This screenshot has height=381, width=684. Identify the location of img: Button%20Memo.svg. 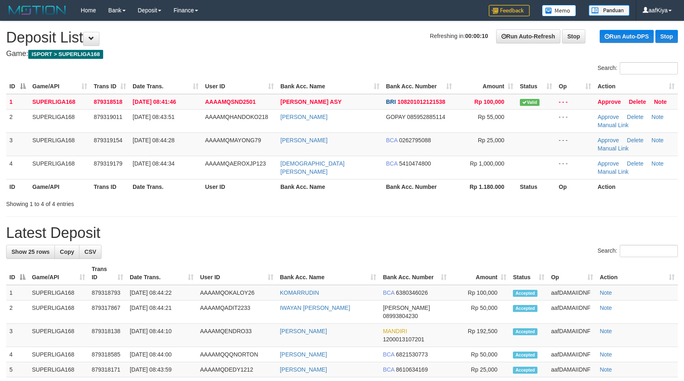
(559, 11).